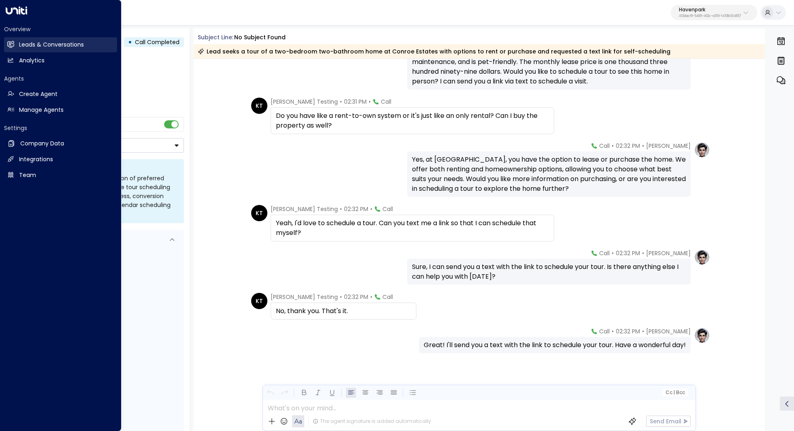 The width and height of the screenshot is (794, 431). What do you see at coordinates (60, 175) in the screenshot?
I see `a: Team` at bounding box center [60, 175].